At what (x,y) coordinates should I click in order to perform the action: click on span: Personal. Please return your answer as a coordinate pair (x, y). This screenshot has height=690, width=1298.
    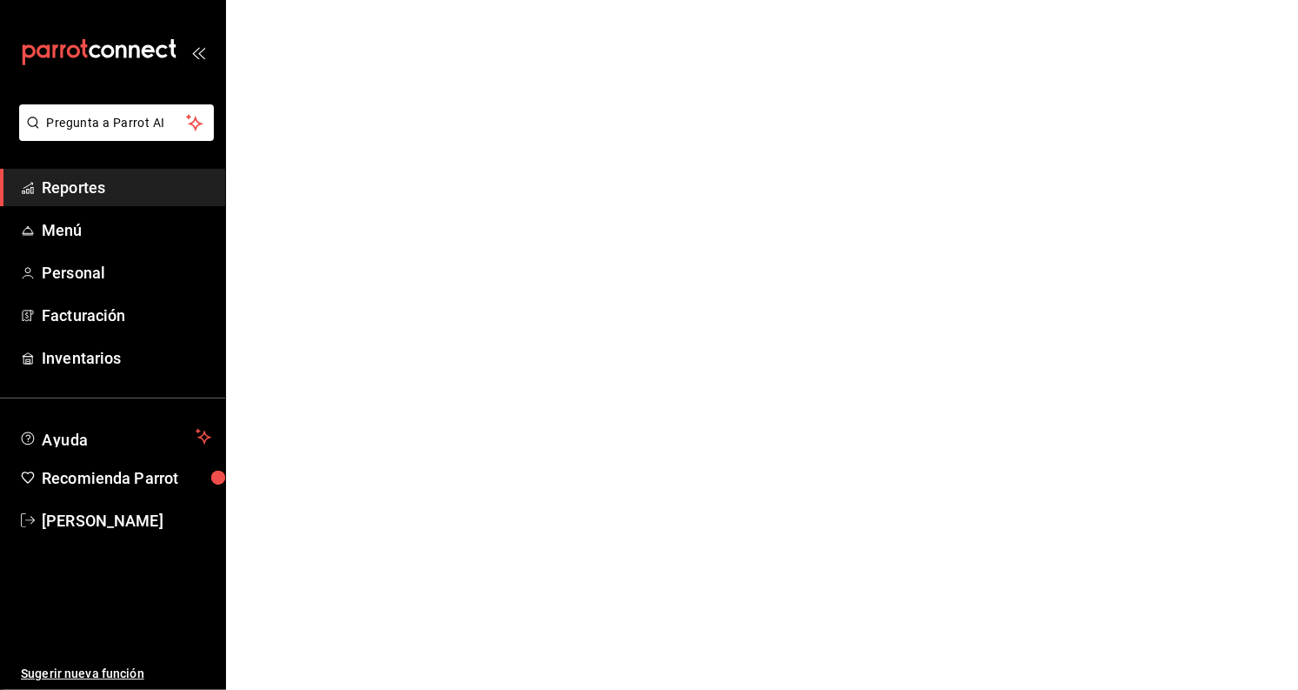
    Looking at the image, I should click on (126, 272).